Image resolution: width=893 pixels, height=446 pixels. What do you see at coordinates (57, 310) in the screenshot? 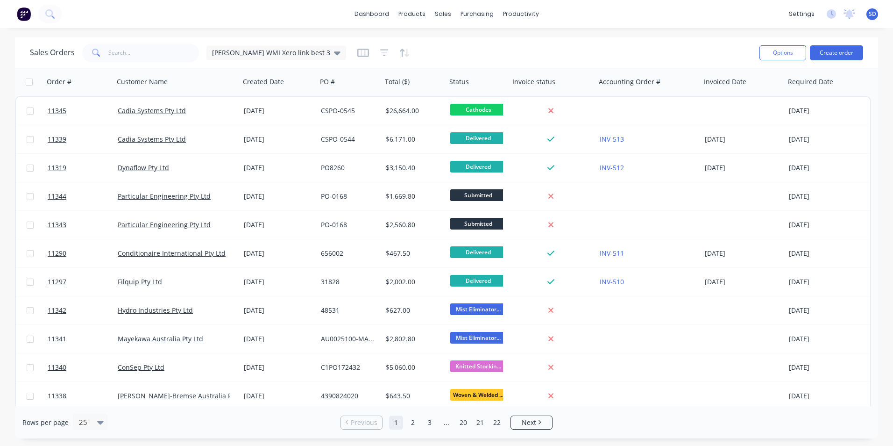
I see `span: 11342` at bounding box center [57, 310].